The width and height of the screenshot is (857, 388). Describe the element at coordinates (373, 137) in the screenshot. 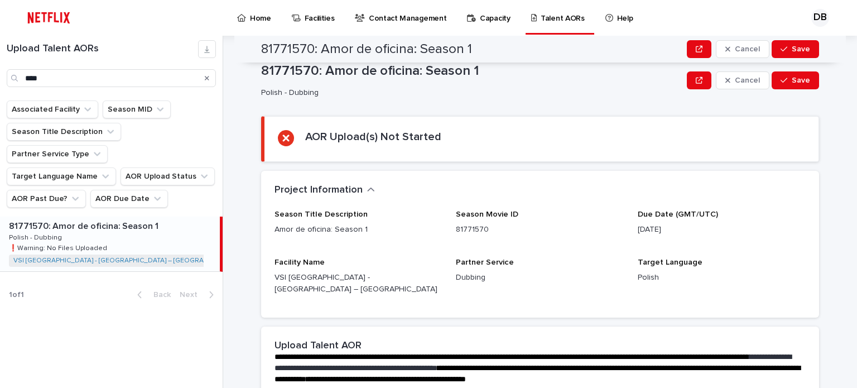

I see `h2: AOR Upload(s) Not Started` at that location.